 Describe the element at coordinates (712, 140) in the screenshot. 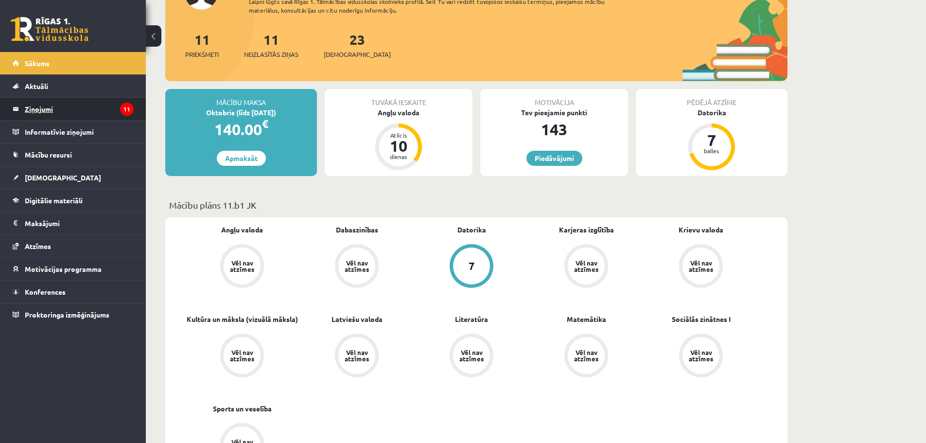

I see `a: Datorika 7 balles` at that location.